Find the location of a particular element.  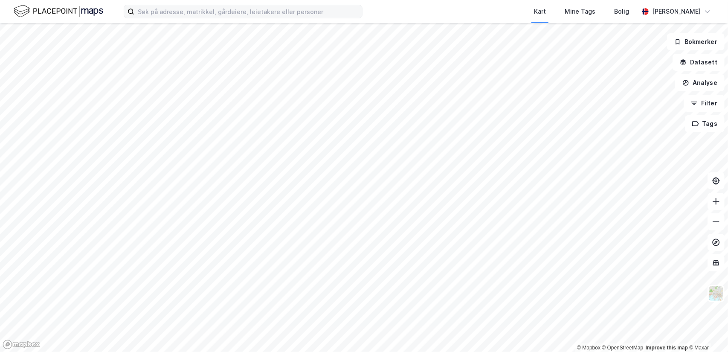

button: Bokmerker is located at coordinates (695, 42).